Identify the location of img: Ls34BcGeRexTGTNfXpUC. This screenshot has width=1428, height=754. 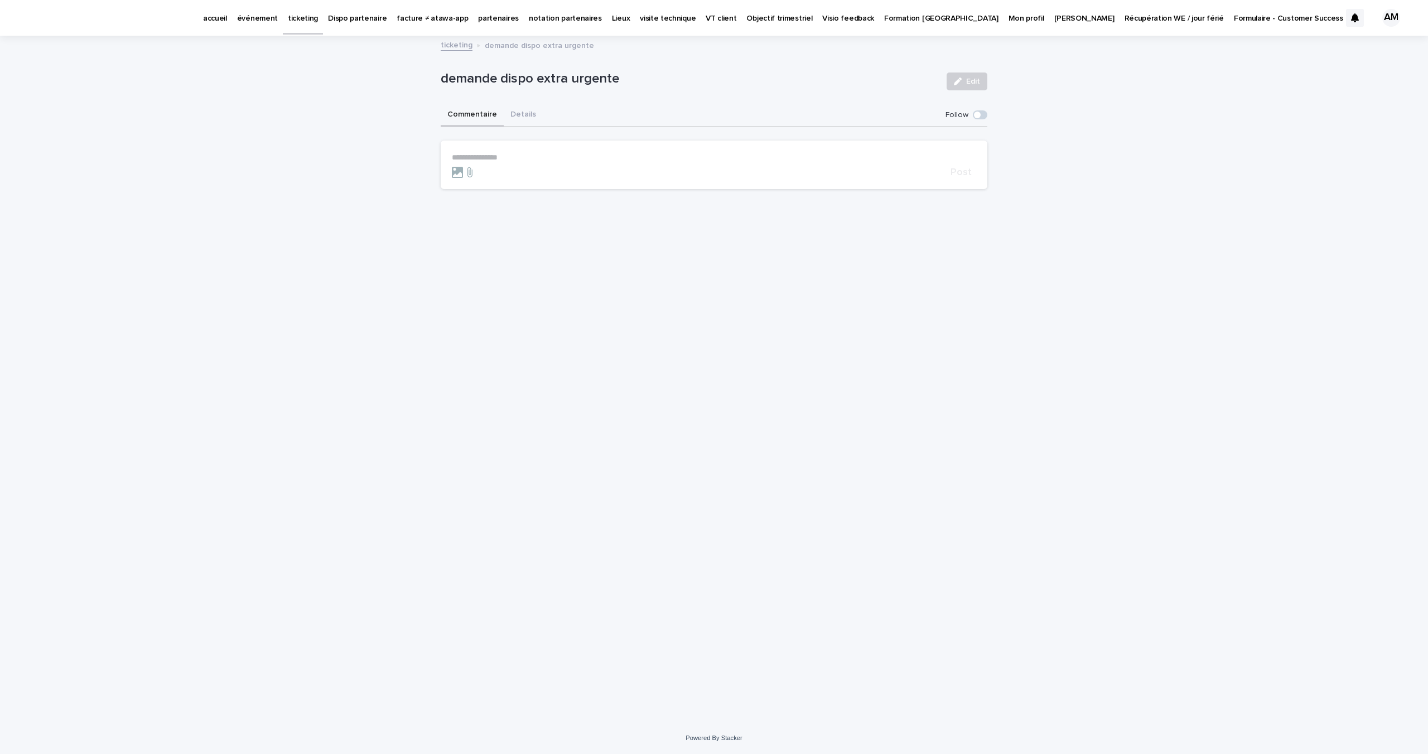
(76, 18).